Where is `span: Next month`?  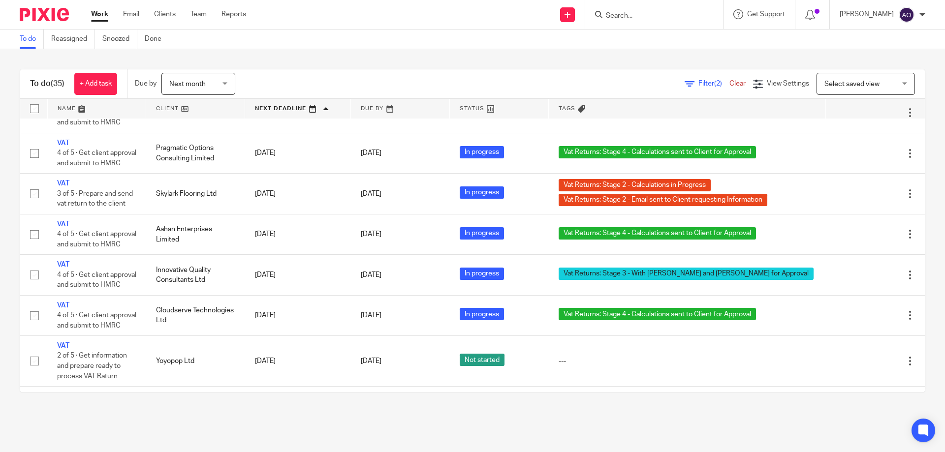
span: Next month is located at coordinates (188, 84).